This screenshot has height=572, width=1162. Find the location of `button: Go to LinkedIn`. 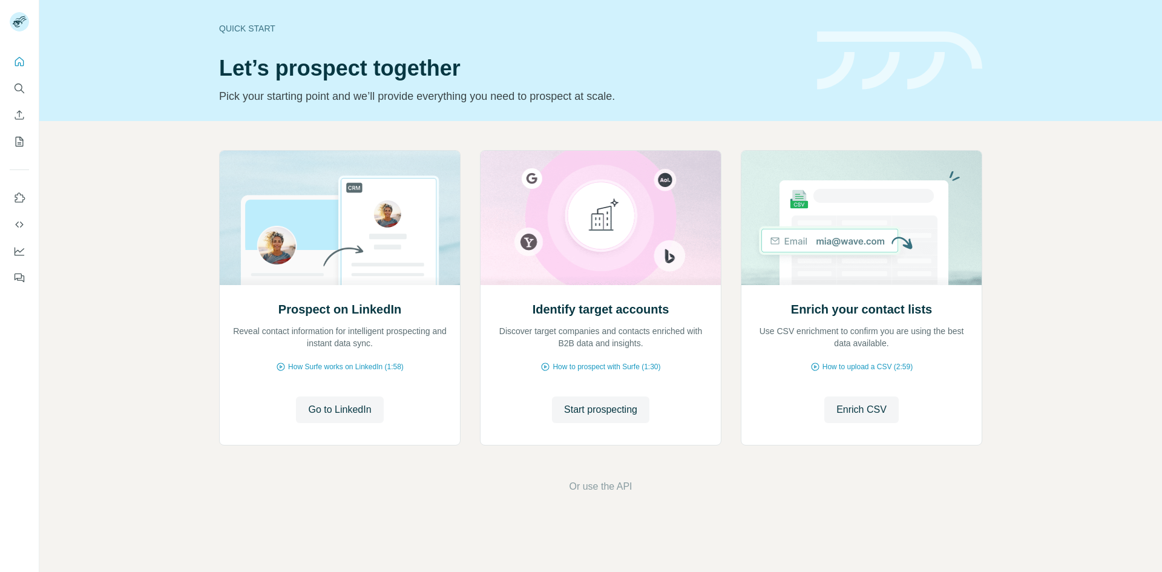

button: Go to LinkedIn is located at coordinates (340, 410).